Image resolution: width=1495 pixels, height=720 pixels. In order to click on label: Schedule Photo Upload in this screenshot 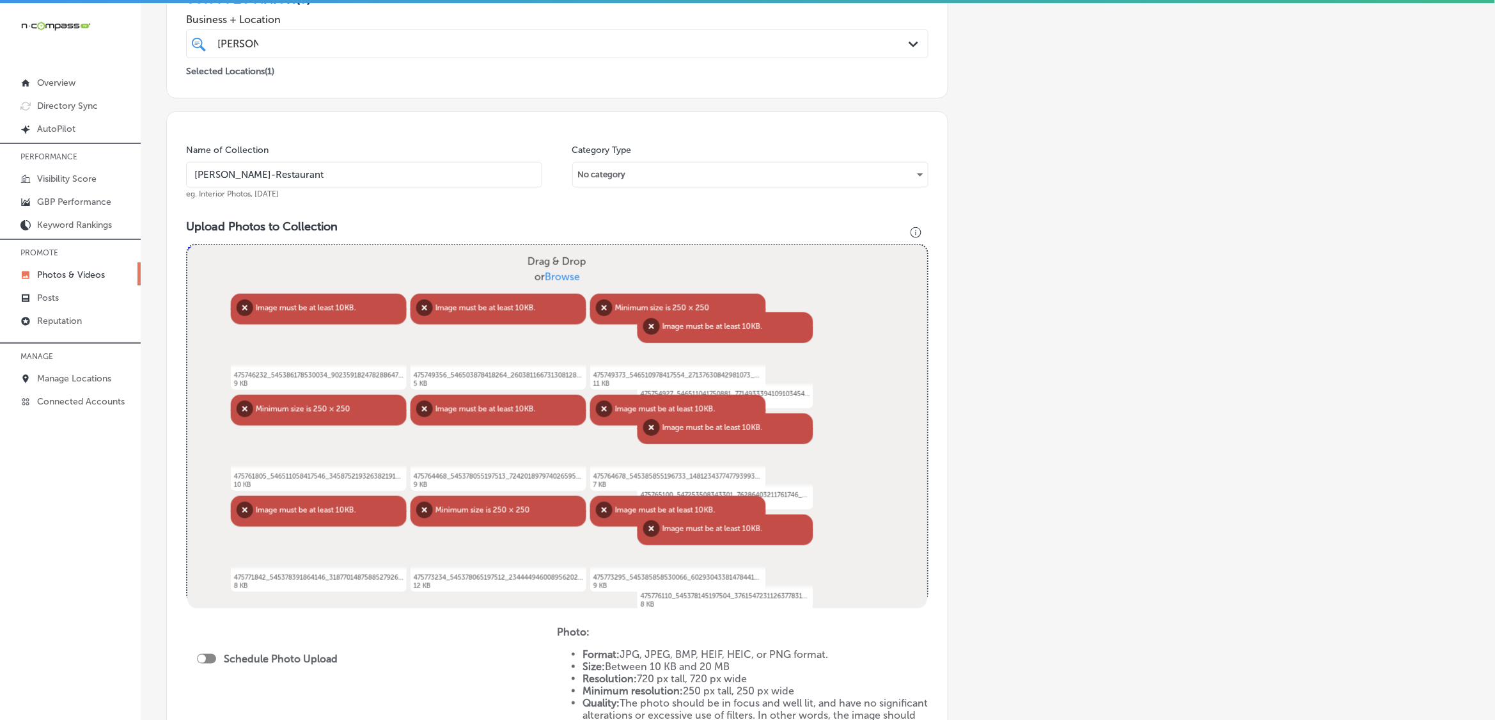, I will do `click(281, 658)`.